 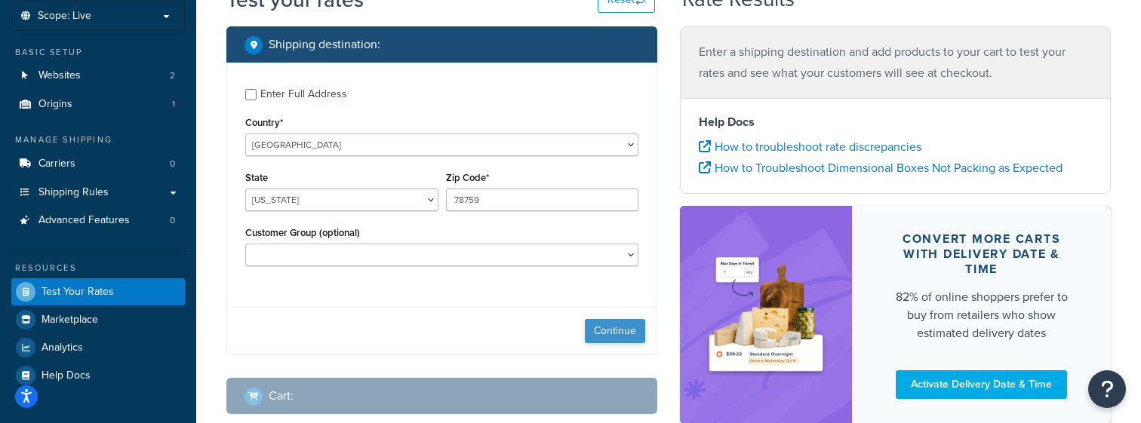 I want to click on h2: Shipping destination :, so click(x=324, y=45).